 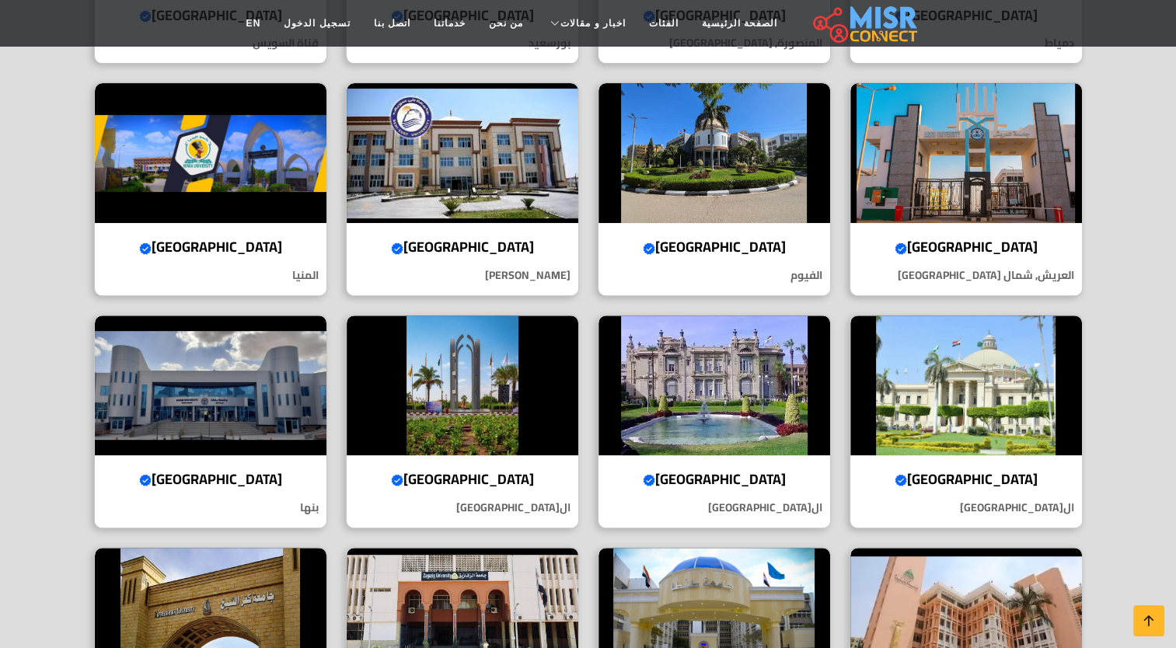 What do you see at coordinates (593, 23) in the screenshot?
I see `span: اخبار و مقالات` at bounding box center [593, 23].